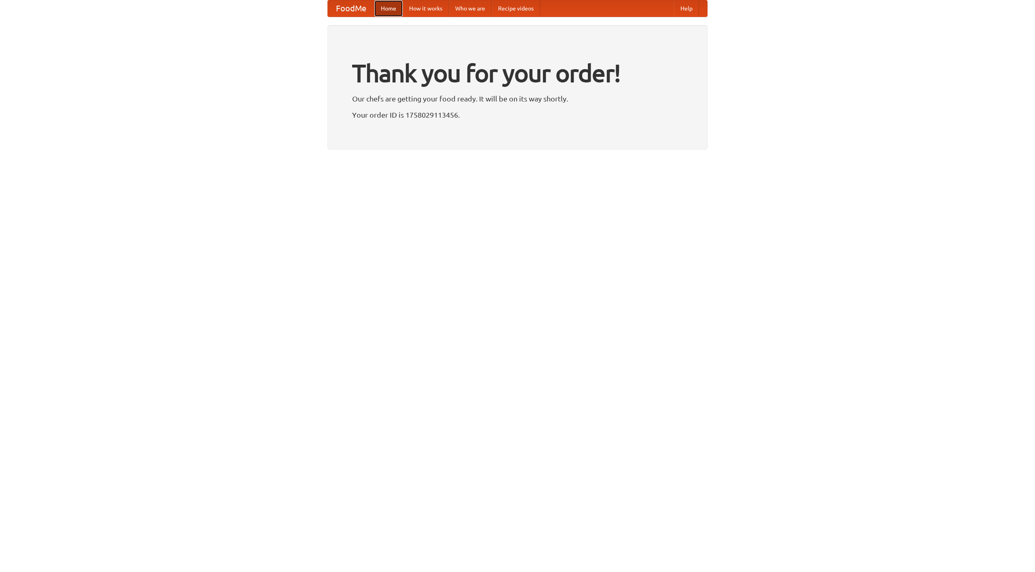  Describe the element at coordinates (687, 8) in the screenshot. I see `a: Help` at that location.